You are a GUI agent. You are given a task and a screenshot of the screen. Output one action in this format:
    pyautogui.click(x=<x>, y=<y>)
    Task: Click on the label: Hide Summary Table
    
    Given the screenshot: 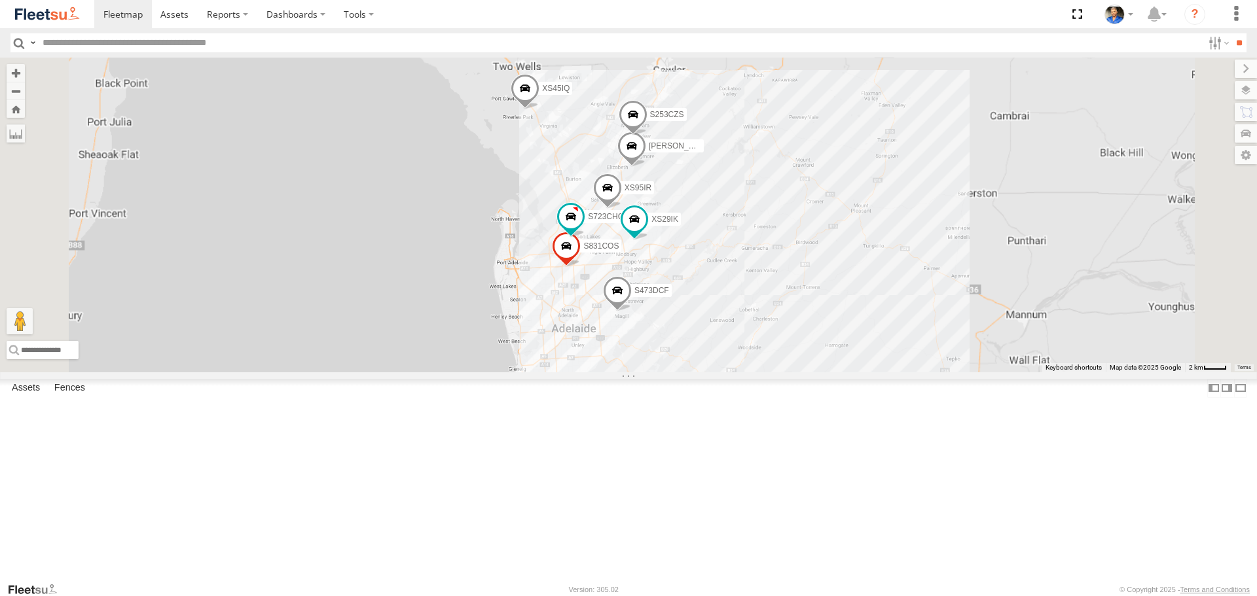 What is the action you would take?
    pyautogui.click(x=1241, y=388)
    